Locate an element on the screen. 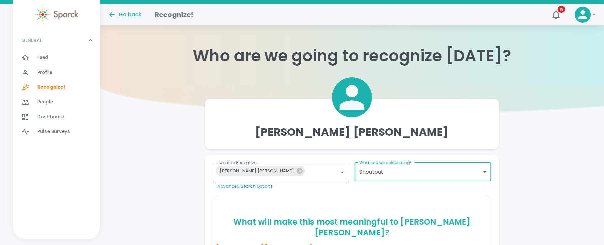 This screenshot has height=245, width=604. span: People is located at coordinates (45, 102).